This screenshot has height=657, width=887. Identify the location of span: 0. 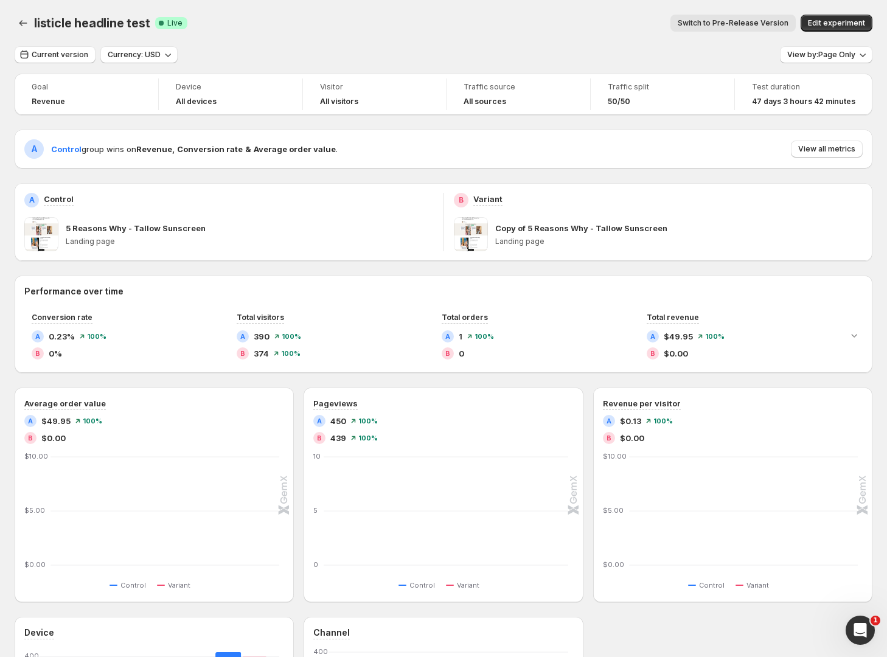
(461, 354).